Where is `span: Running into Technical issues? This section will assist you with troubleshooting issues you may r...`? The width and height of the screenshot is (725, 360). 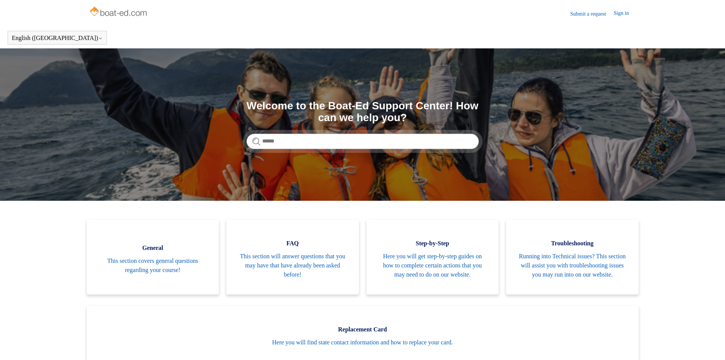 span: Running into Technical issues? This section will assist you with troubleshooting issues you may r... is located at coordinates (572, 265).